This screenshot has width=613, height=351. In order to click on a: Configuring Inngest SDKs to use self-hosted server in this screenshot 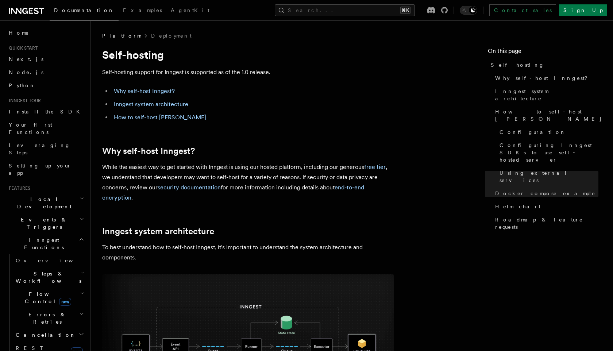, I will do `click(547, 153)`.